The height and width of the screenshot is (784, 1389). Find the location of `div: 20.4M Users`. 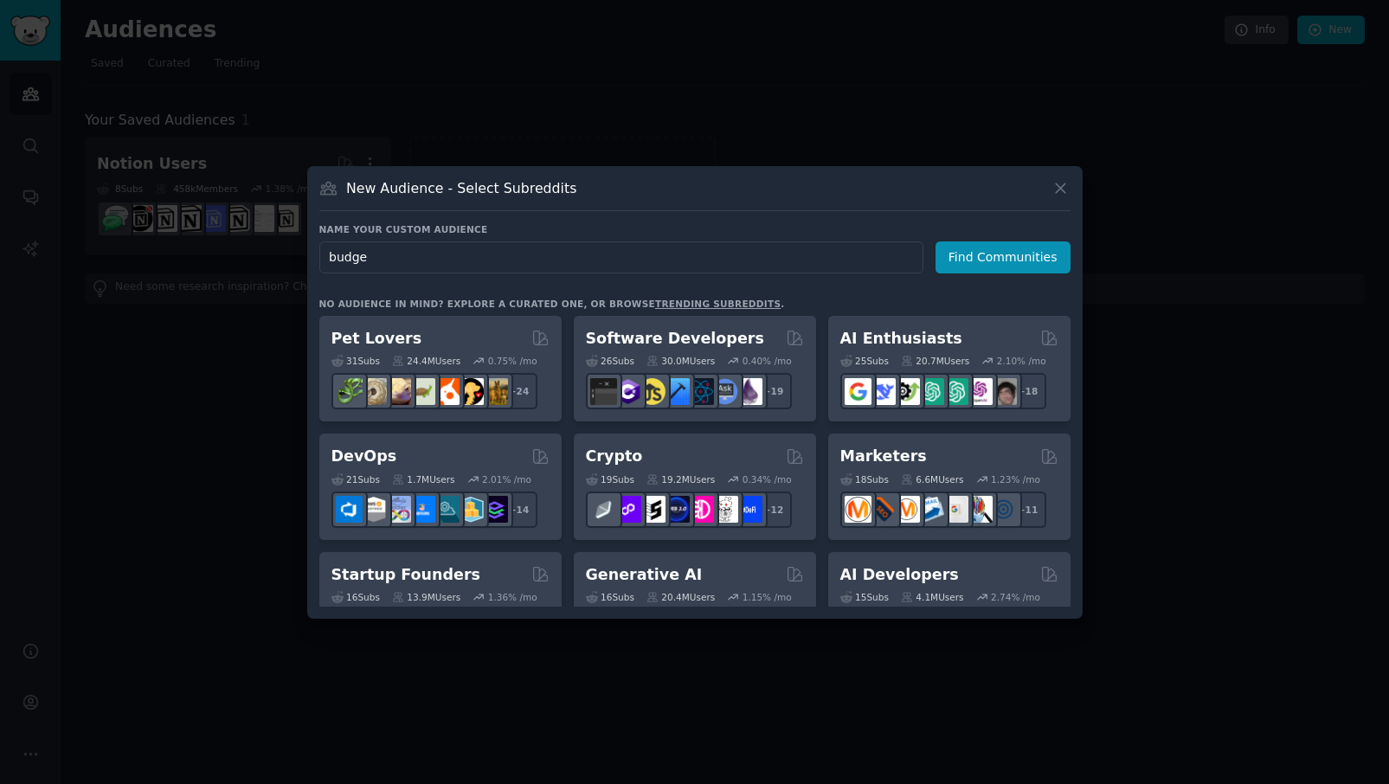

div: 20.4M Users is located at coordinates (680, 597).